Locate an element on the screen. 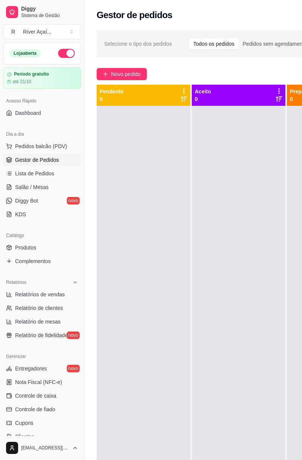 Image resolution: width=302 pixels, height=460 pixels. a: Produtos is located at coordinates (42, 247).